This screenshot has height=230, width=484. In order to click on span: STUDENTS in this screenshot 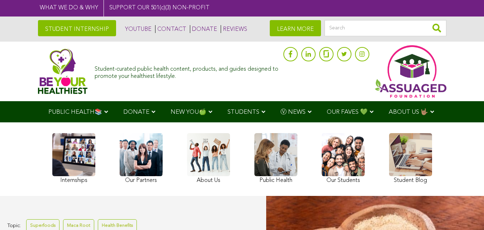, I will do `click(243, 112)`.